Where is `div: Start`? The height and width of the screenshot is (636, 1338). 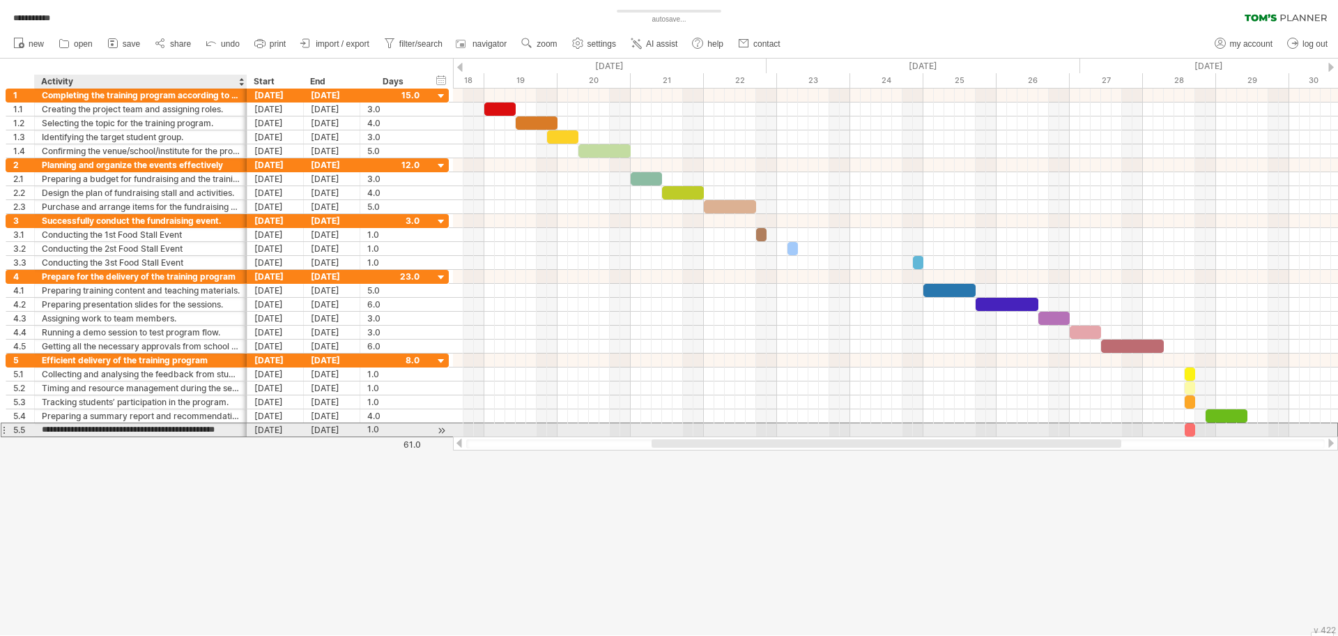
div: Start is located at coordinates (275, 82).